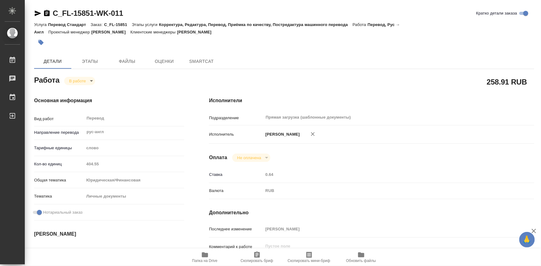 The height and width of the screenshot is (266, 541). I want to click on p: Клиентские менеджеры, so click(154, 32).